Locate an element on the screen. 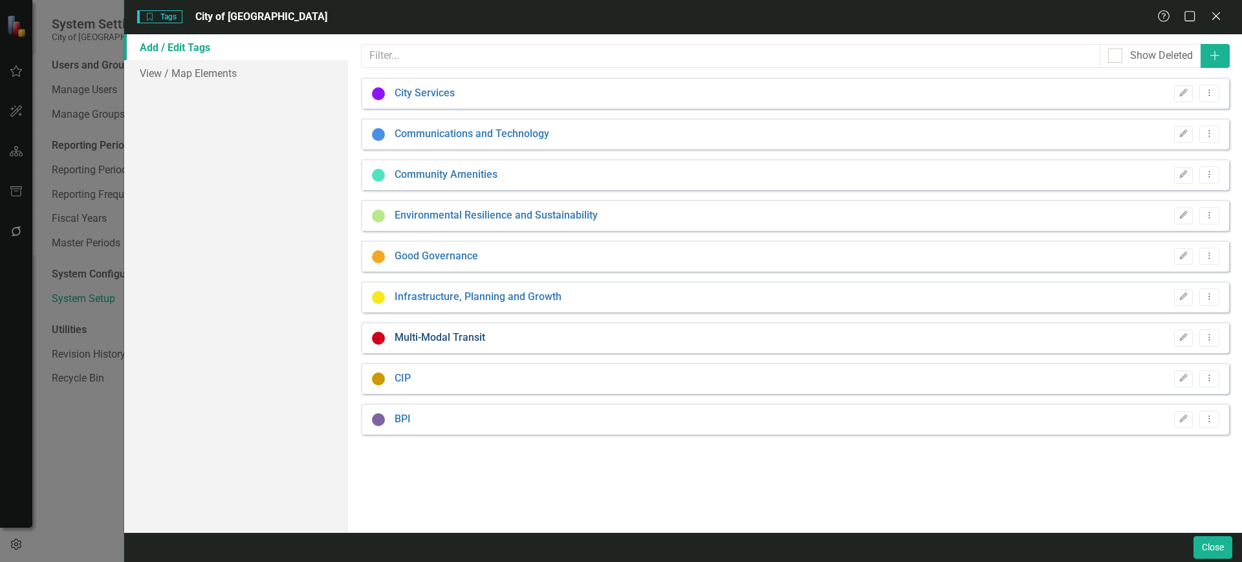 Image resolution: width=1242 pixels, height=562 pixels. a: Add / Edit Tags is located at coordinates (236, 47).